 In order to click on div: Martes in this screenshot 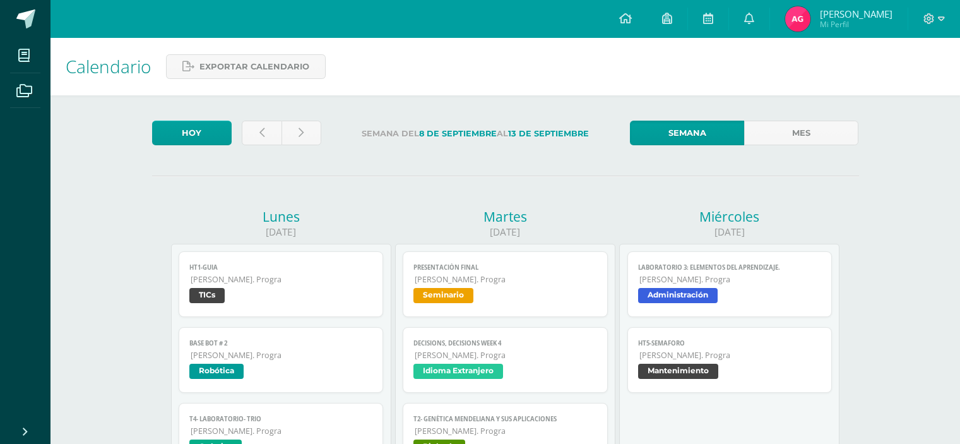, I will do `click(505, 216)`.